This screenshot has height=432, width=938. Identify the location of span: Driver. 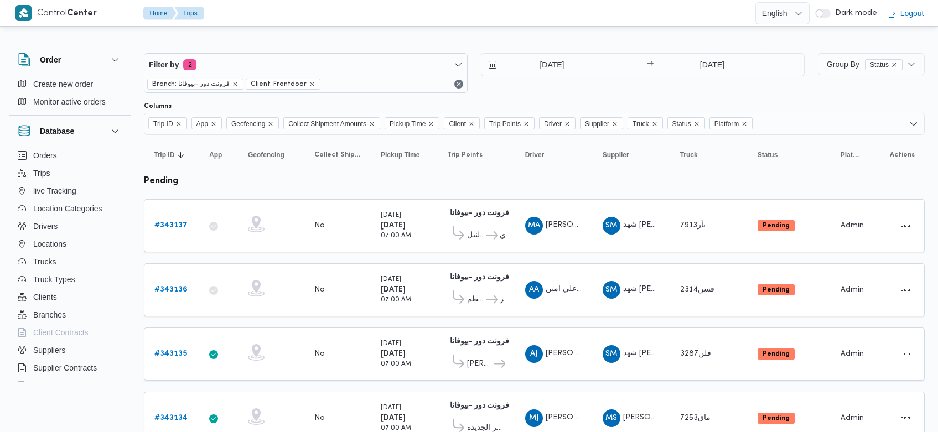
(553, 124).